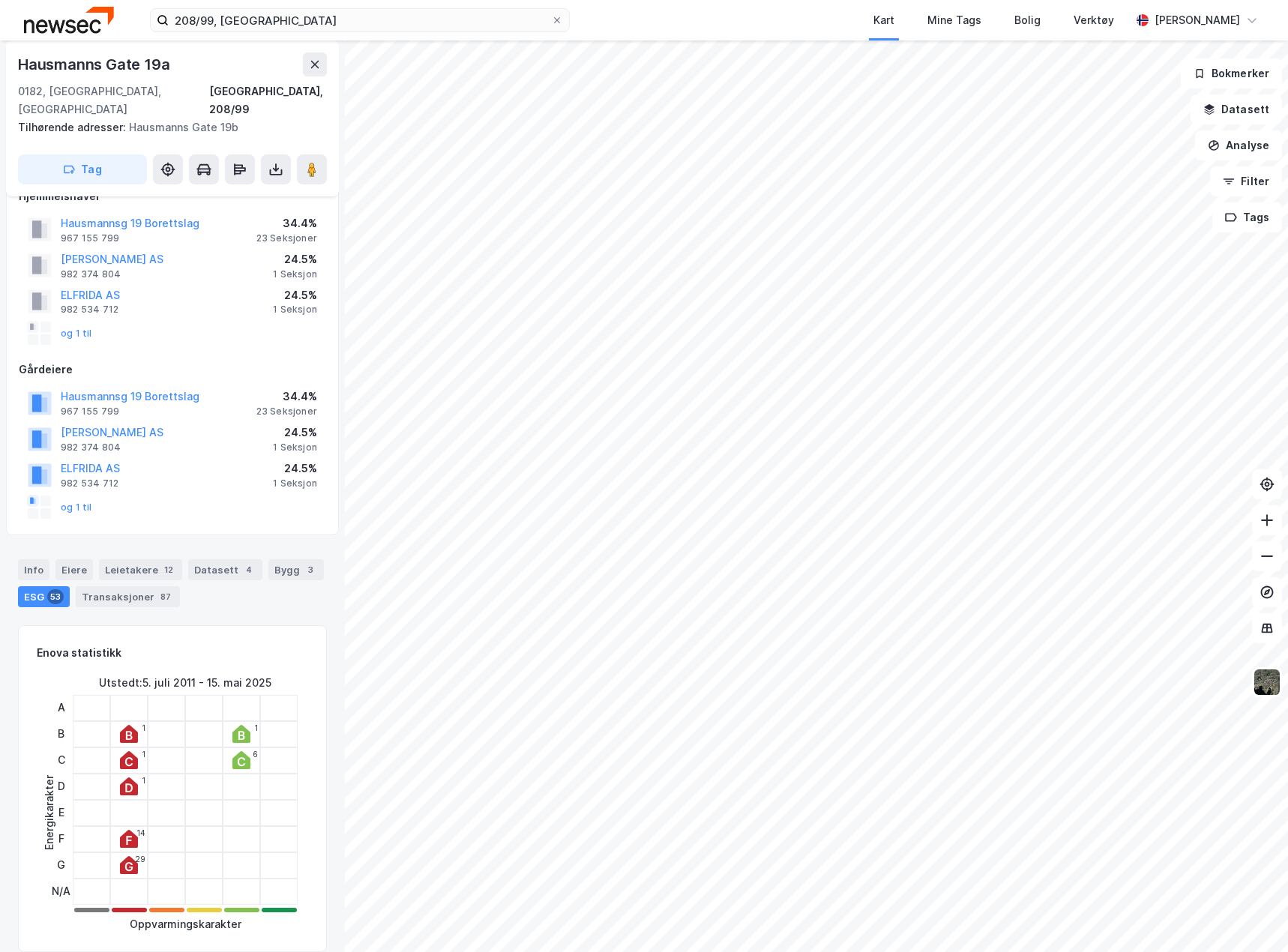 The width and height of the screenshot is (1288, 952). I want to click on div: 4, so click(249, 570).